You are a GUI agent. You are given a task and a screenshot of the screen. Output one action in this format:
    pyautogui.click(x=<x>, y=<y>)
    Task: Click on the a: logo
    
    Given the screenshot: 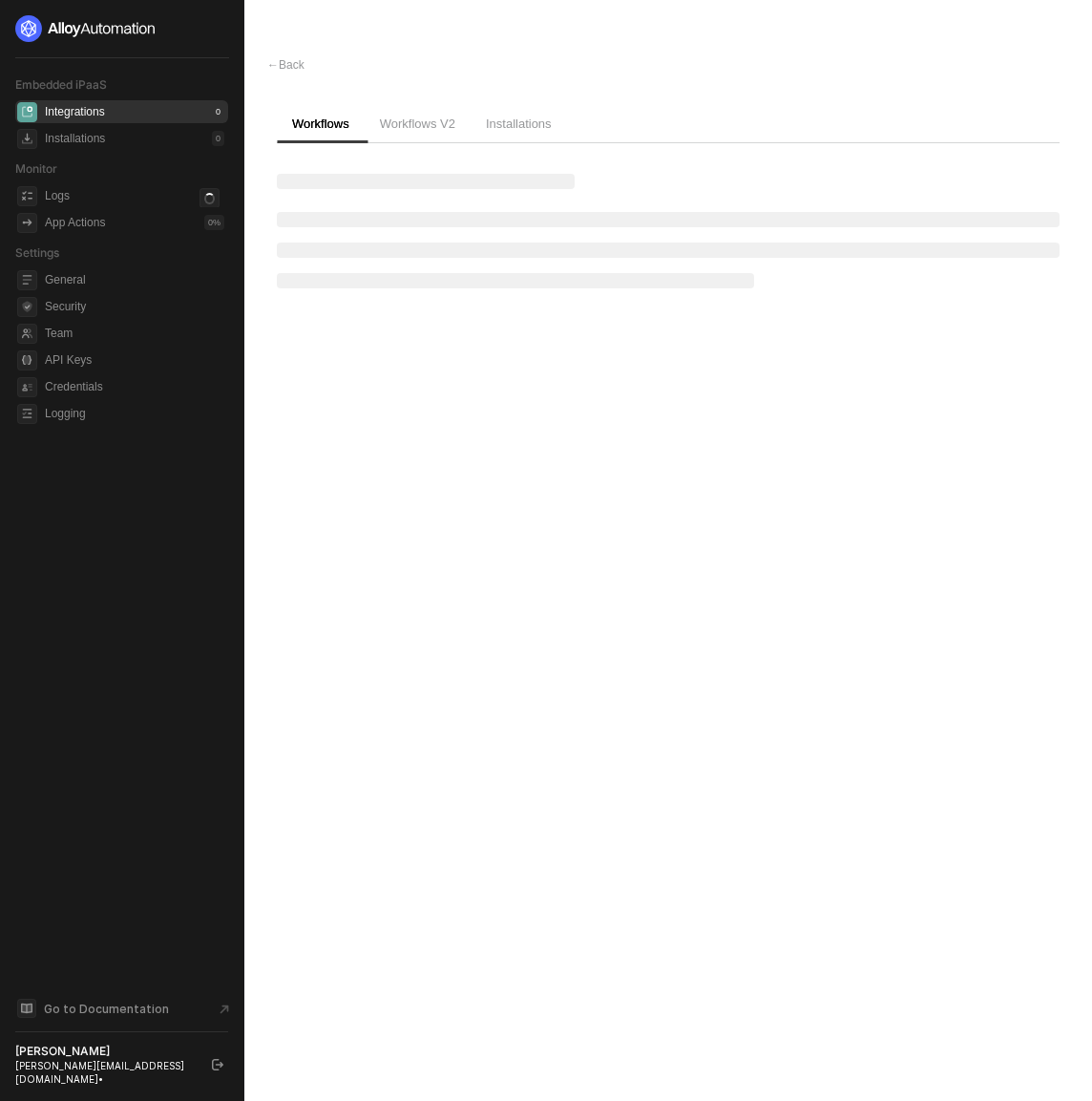 What is the action you would take?
    pyautogui.click(x=122, y=29)
    